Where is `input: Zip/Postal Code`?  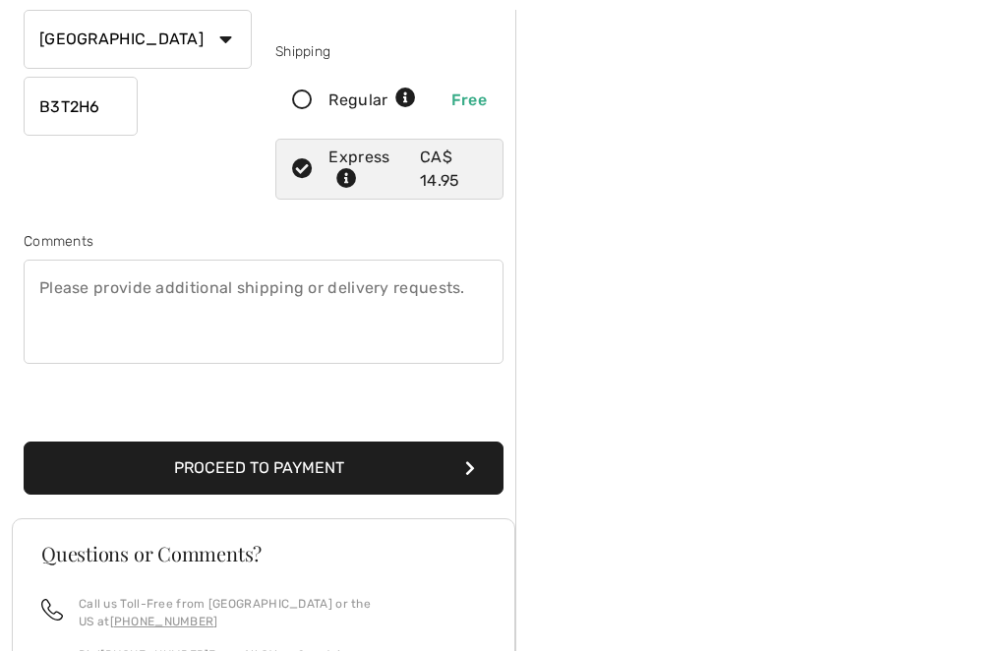
input: Zip/Postal Code is located at coordinates (81, 107).